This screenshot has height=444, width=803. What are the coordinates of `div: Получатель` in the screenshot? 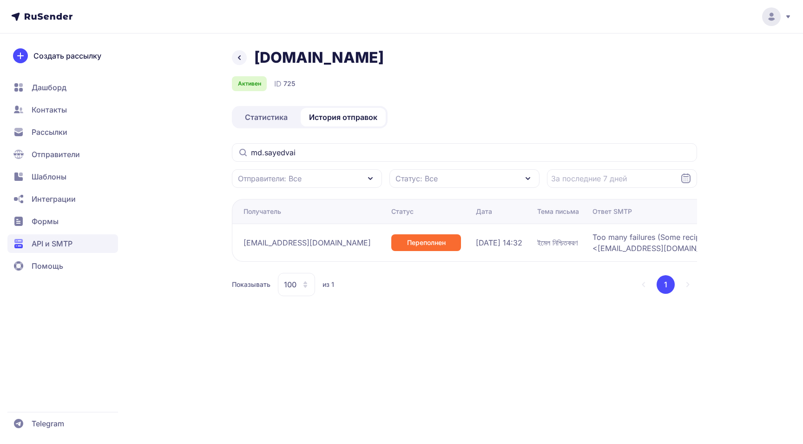 It's located at (262, 211).